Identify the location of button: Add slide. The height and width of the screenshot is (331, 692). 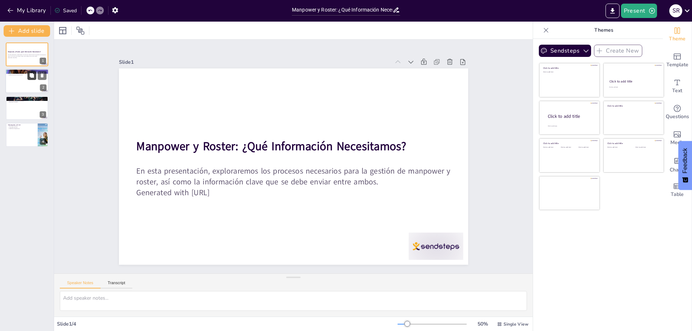
(27, 31).